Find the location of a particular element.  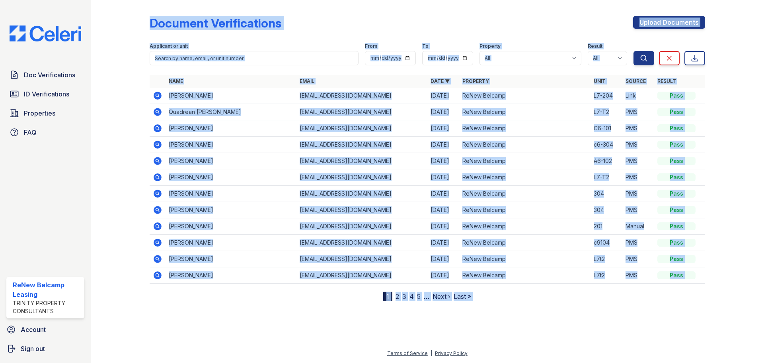

img: CE_Logo_Blue-a8612792a0a2168367f1c8372b55b34899dd931a85d93a1a3d3e32e68fde9ad4.png is located at coordinates (45, 33).